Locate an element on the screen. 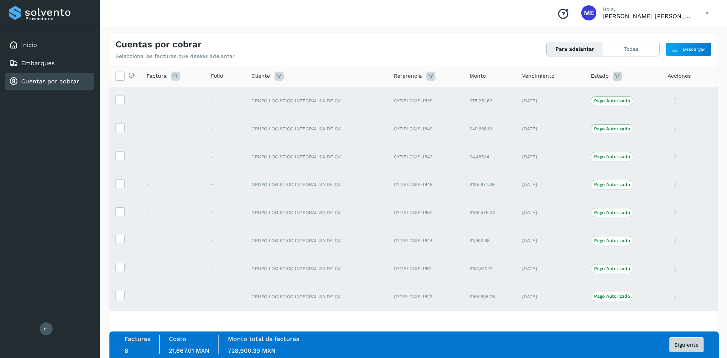  td: CYTIELOGIS-I843 is located at coordinates (425, 296).